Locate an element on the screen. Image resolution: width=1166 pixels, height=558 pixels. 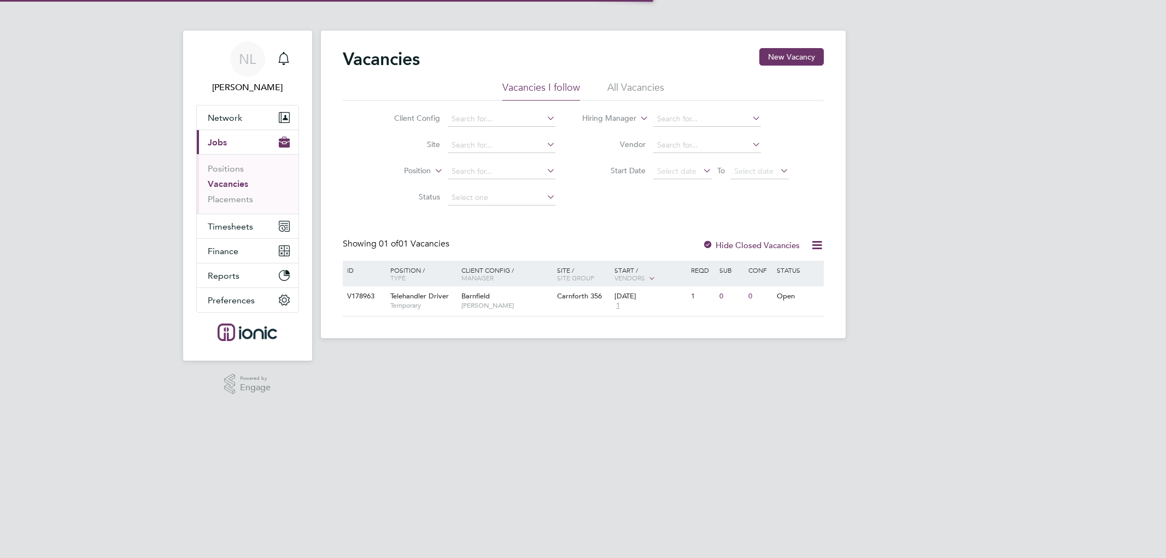
li: Vacancies I follow is located at coordinates (541, 91).